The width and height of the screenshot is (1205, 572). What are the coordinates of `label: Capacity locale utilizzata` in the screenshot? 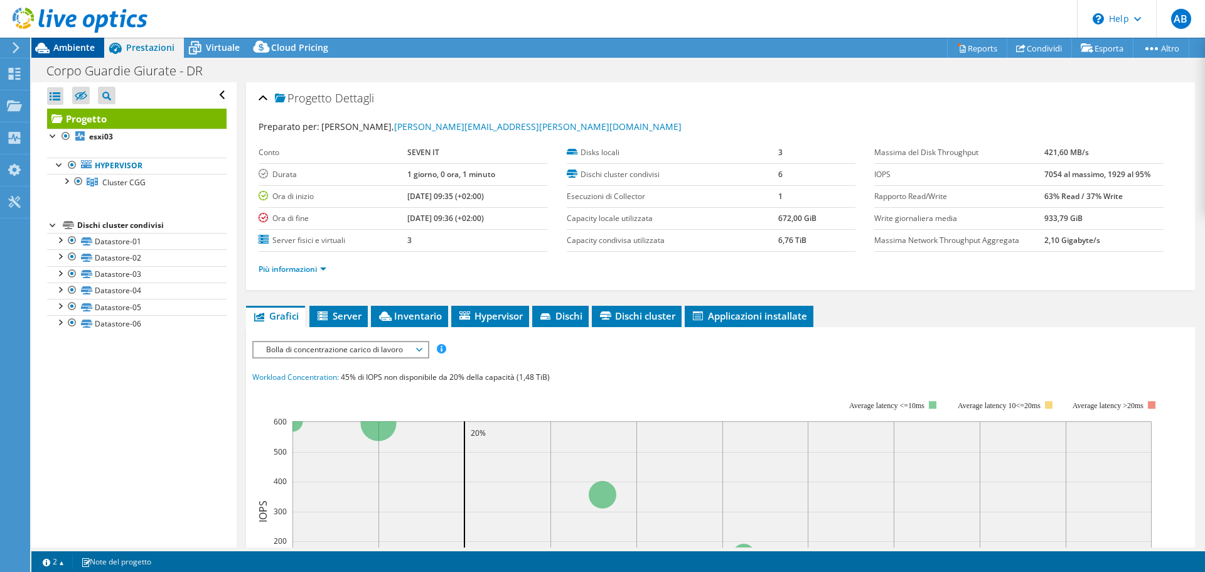 It's located at (672, 218).